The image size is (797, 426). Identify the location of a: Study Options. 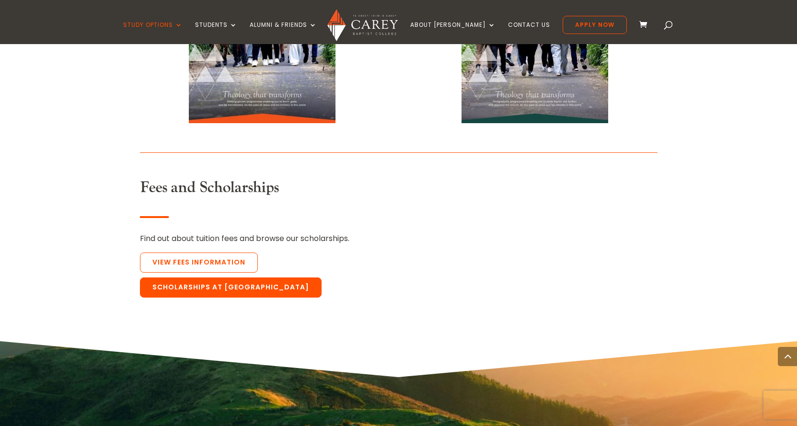
(153, 33).